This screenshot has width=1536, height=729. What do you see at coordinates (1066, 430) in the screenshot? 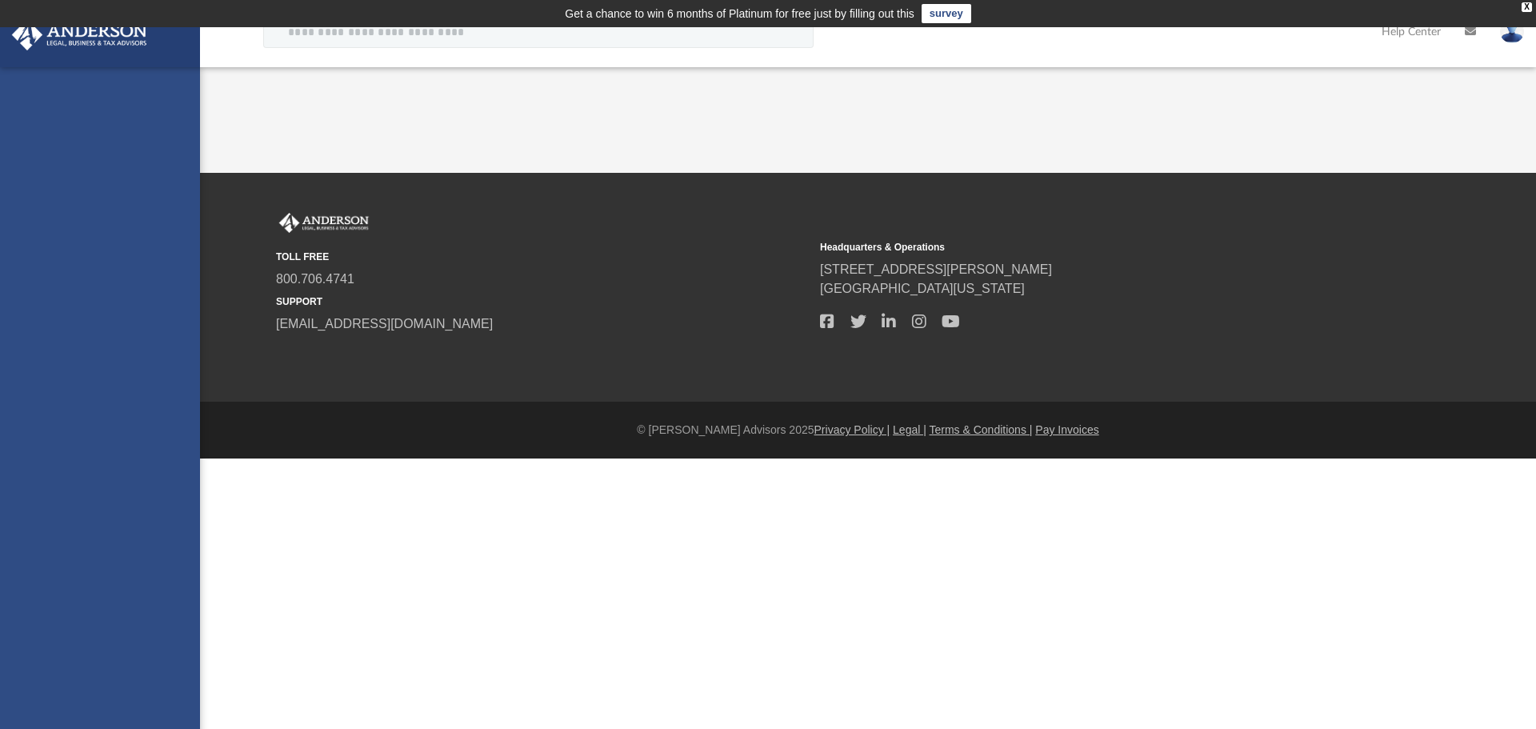
I see `a: Pay Invoices` at bounding box center [1066, 430].